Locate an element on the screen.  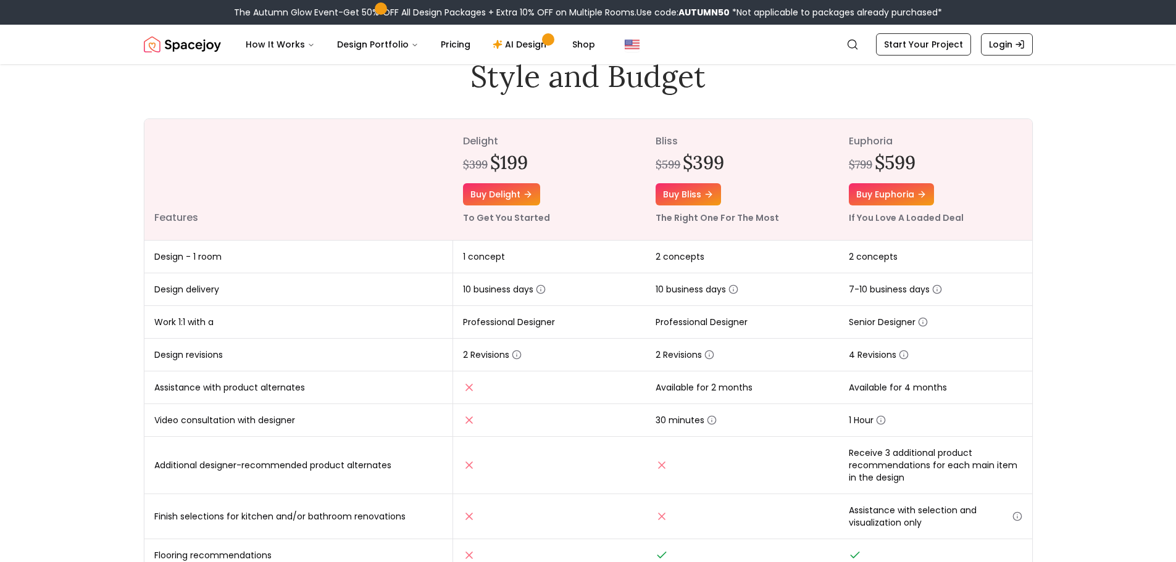
td: Assistance with product alternates is located at coordinates (299, 388).